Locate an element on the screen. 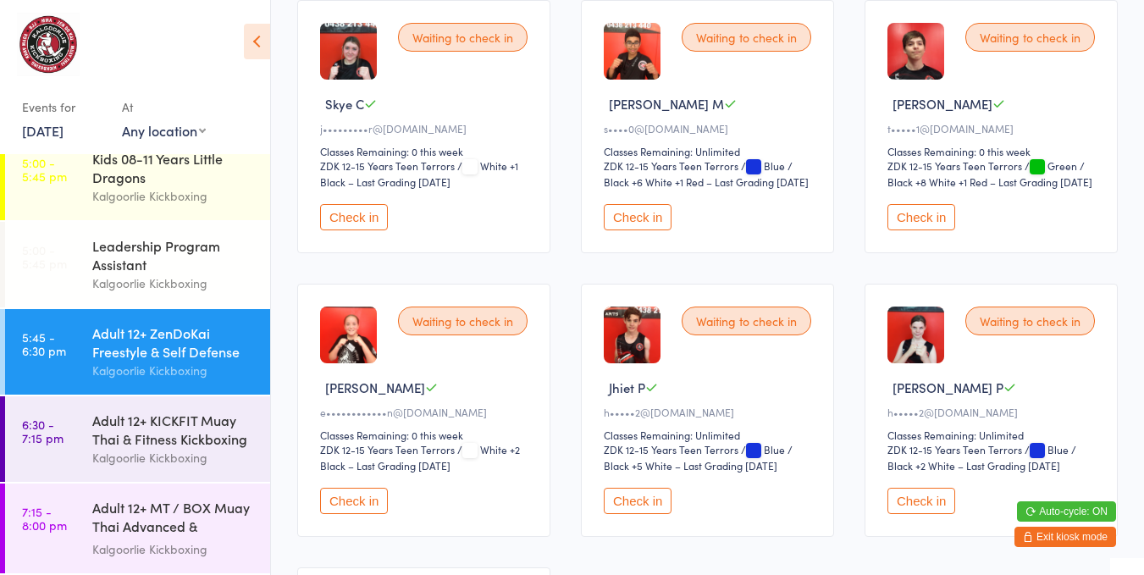 This screenshot has width=1144, height=575. a: 5:00 -5:45 pmKids 08-11 Years Little DragonsKalgoorlie Kickboxing is located at coordinates (137, 177).